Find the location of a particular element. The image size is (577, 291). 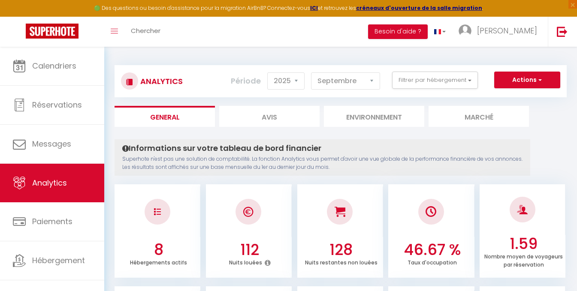

h3: Analytics is located at coordinates (161, 81).